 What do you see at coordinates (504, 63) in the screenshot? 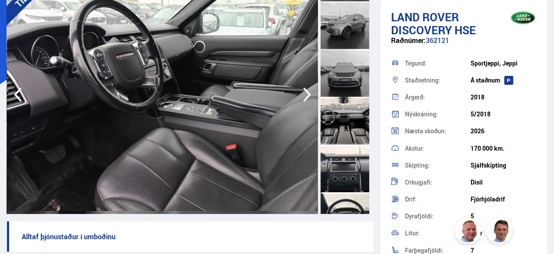
I see `div: Sportjeppi, Jeppi` at bounding box center [504, 63].